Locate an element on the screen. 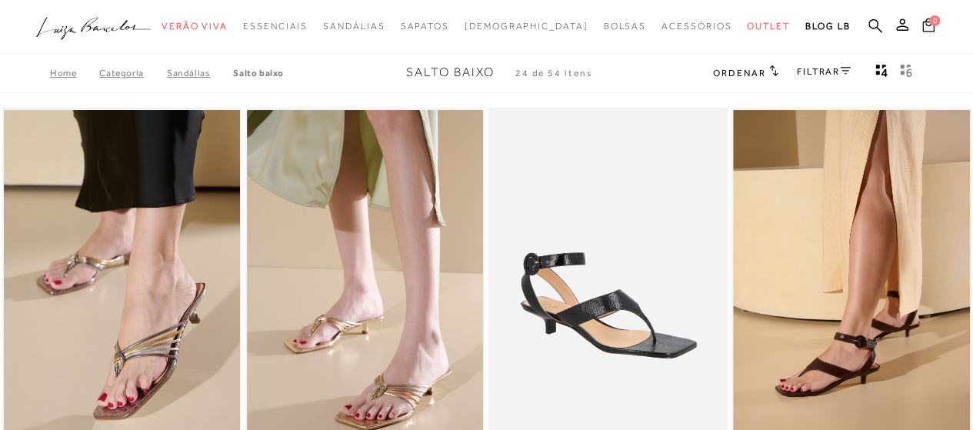 The width and height of the screenshot is (973, 430). a: BLOG LB is located at coordinates (827, 26).